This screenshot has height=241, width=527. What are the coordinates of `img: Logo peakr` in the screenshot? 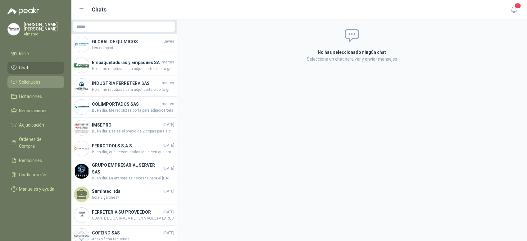 It's located at (23, 11).